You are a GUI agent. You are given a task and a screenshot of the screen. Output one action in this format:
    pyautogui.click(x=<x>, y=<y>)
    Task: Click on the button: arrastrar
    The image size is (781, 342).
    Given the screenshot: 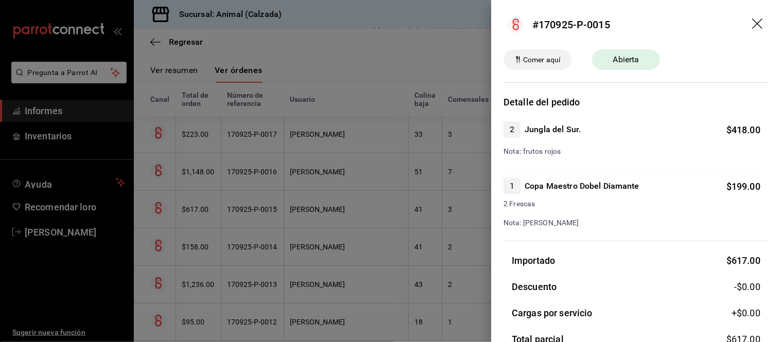 What is the action you would take?
    pyautogui.click(x=758, y=25)
    